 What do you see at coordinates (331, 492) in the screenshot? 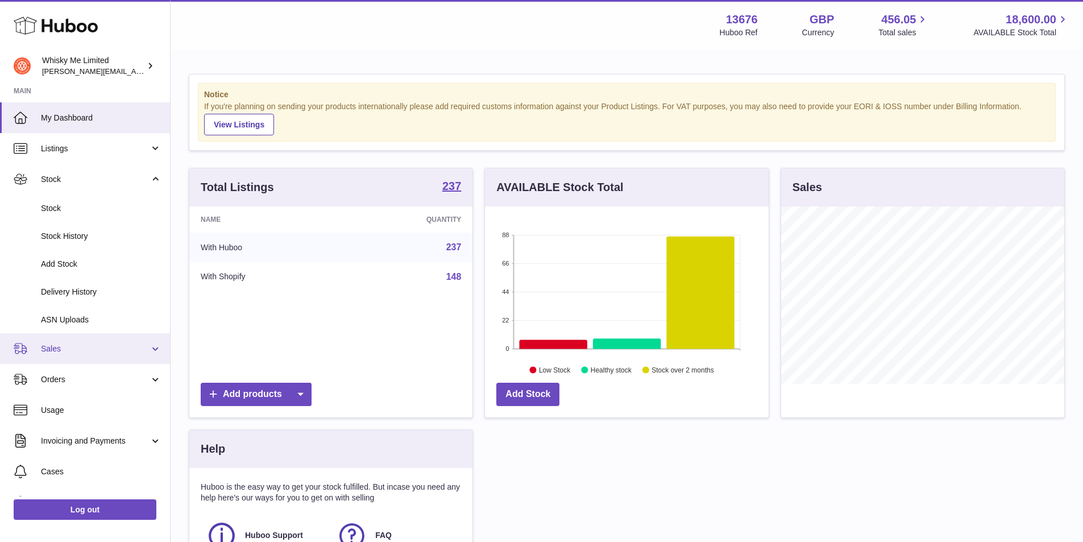
I see `p: Huboo is the easy way to get your stock fulfilled. But incase you need any help here's our ways f...` at bounding box center [331, 492].